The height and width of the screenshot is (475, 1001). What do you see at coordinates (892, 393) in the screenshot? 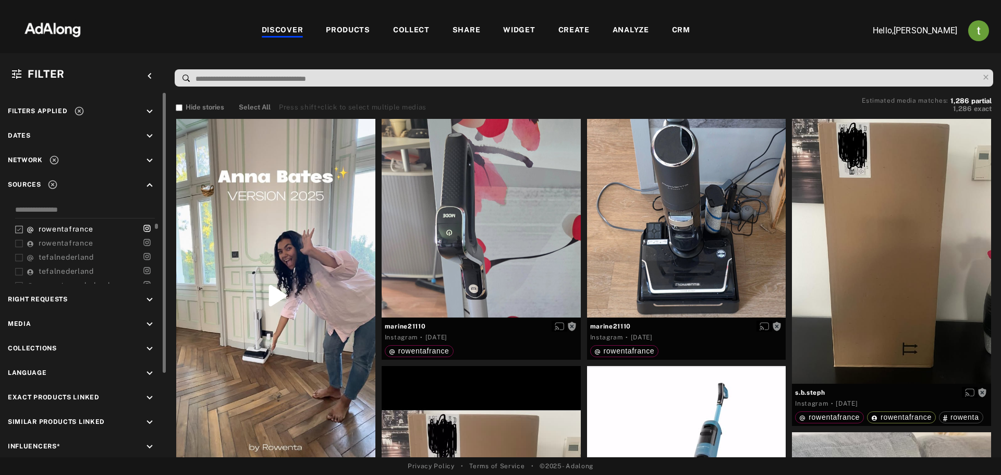
I see `span: s.b.steph` at bounding box center [892, 393].